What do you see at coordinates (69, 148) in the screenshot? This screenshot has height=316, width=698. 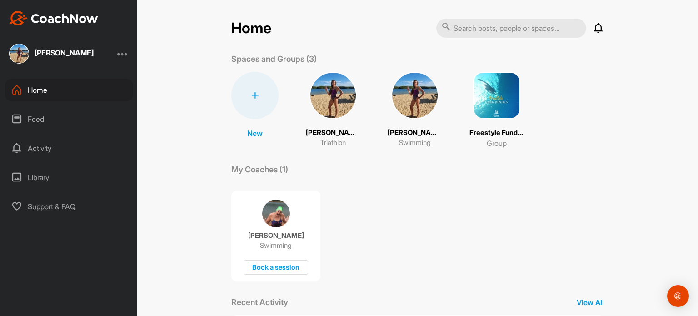 I see `div: Activity` at bounding box center [69, 148].